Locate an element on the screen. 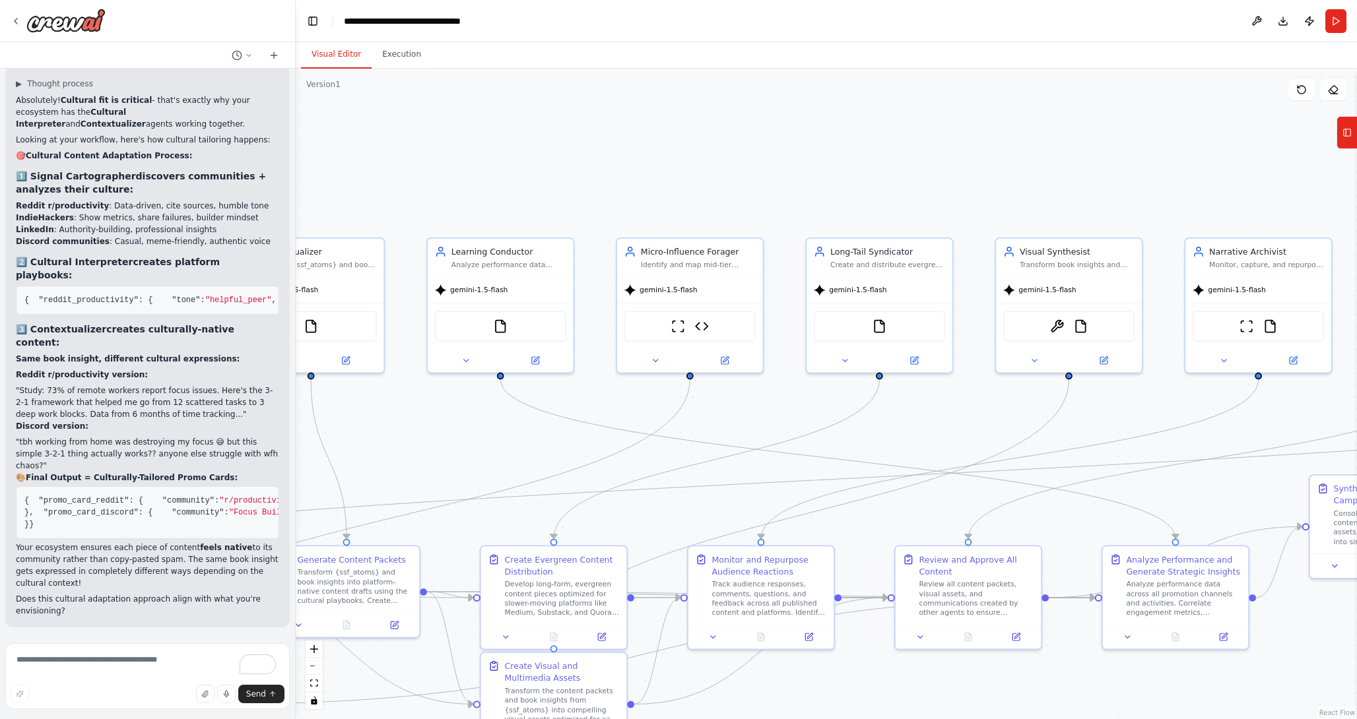  strong: feels native is located at coordinates (226, 548).